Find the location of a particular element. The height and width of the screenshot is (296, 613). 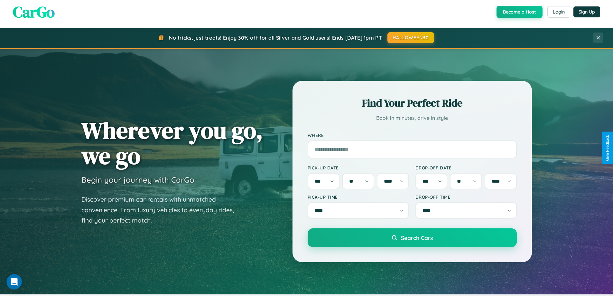

button: Become a Host is located at coordinates (519, 12).